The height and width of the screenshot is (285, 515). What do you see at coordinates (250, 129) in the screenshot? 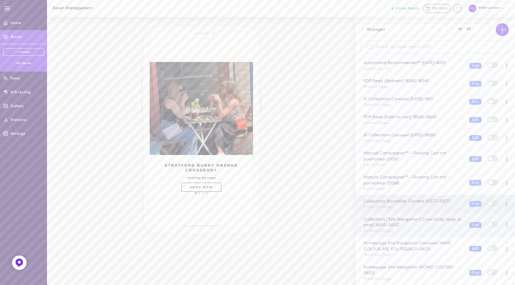
I see `div: Right arrow` at bounding box center [250, 129].